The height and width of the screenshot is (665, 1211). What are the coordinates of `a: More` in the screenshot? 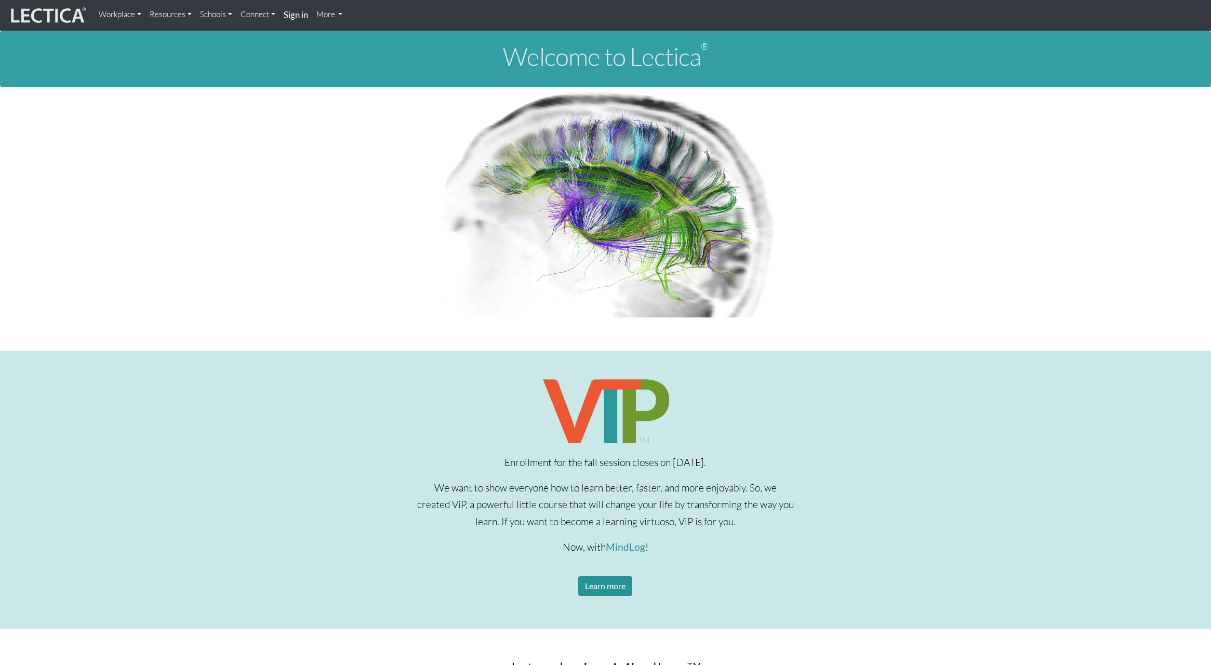 It's located at (329, 15).